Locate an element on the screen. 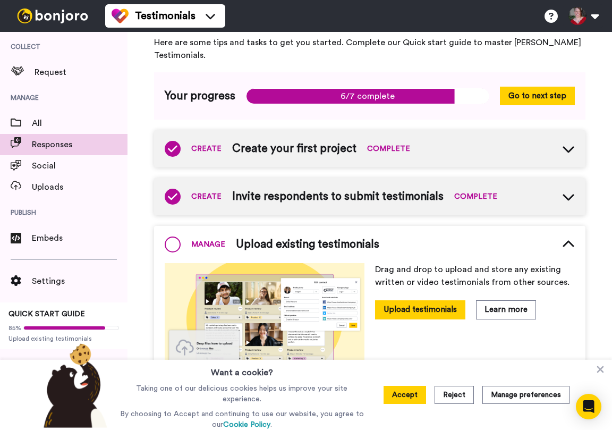  span: Social is located at coordinates (80, 166).